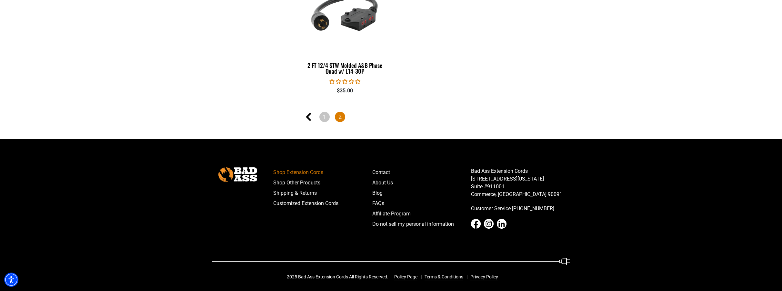 Image resolution: width=782 pixels, height=291 pixels. What do you see at coordinates (309, 117) in the screenshot?
I see `a: Previous page` at bounding box center [309, 117].